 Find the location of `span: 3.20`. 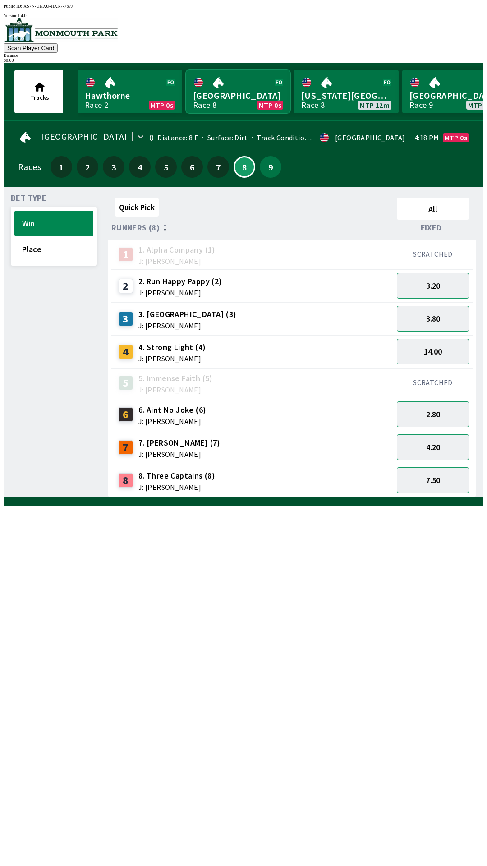

span: 3.20 is located at coordinates (433, 285).